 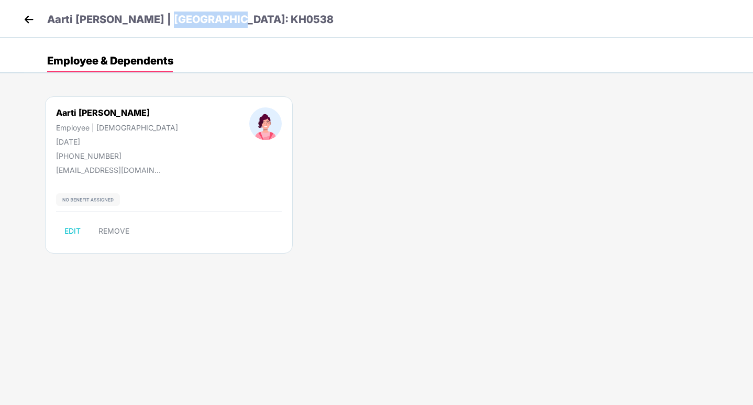 What do you see at coordinates (110, 61) in the screenshot?
I see `div: Employee & Dependents` at bounding box center [110, 61].